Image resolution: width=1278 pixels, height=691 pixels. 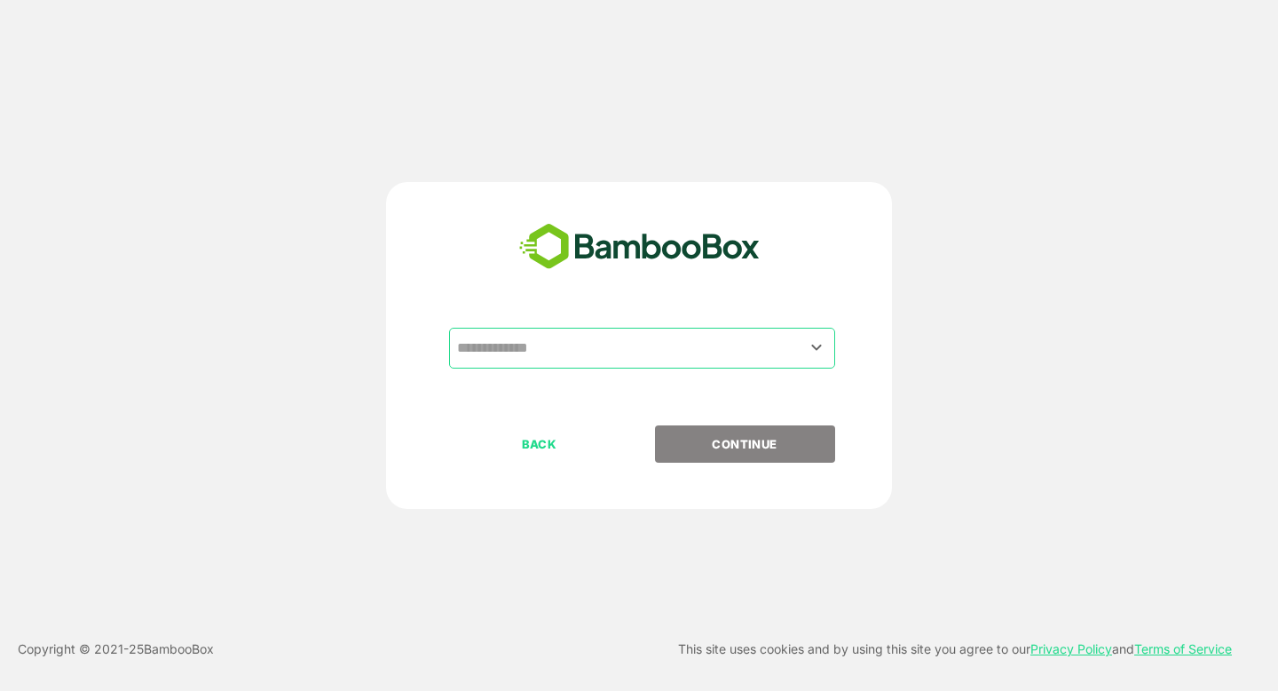 What do you see at coordinates (639, 247) in the screenshot?
I see `img: bamboobox` at bounding box center [639, 247].